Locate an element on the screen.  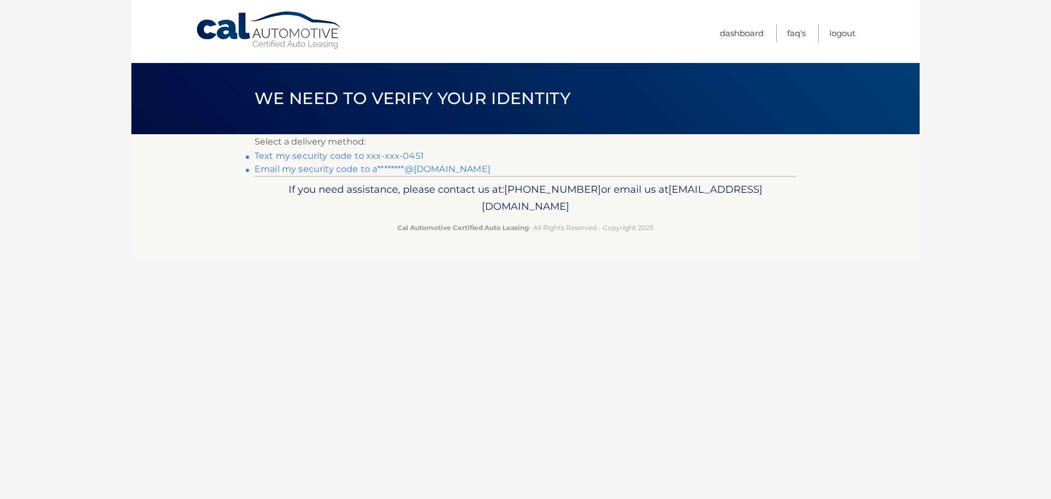
p: If you need assistance, please contact us at: or email us at is located at coordinates (525, 198).